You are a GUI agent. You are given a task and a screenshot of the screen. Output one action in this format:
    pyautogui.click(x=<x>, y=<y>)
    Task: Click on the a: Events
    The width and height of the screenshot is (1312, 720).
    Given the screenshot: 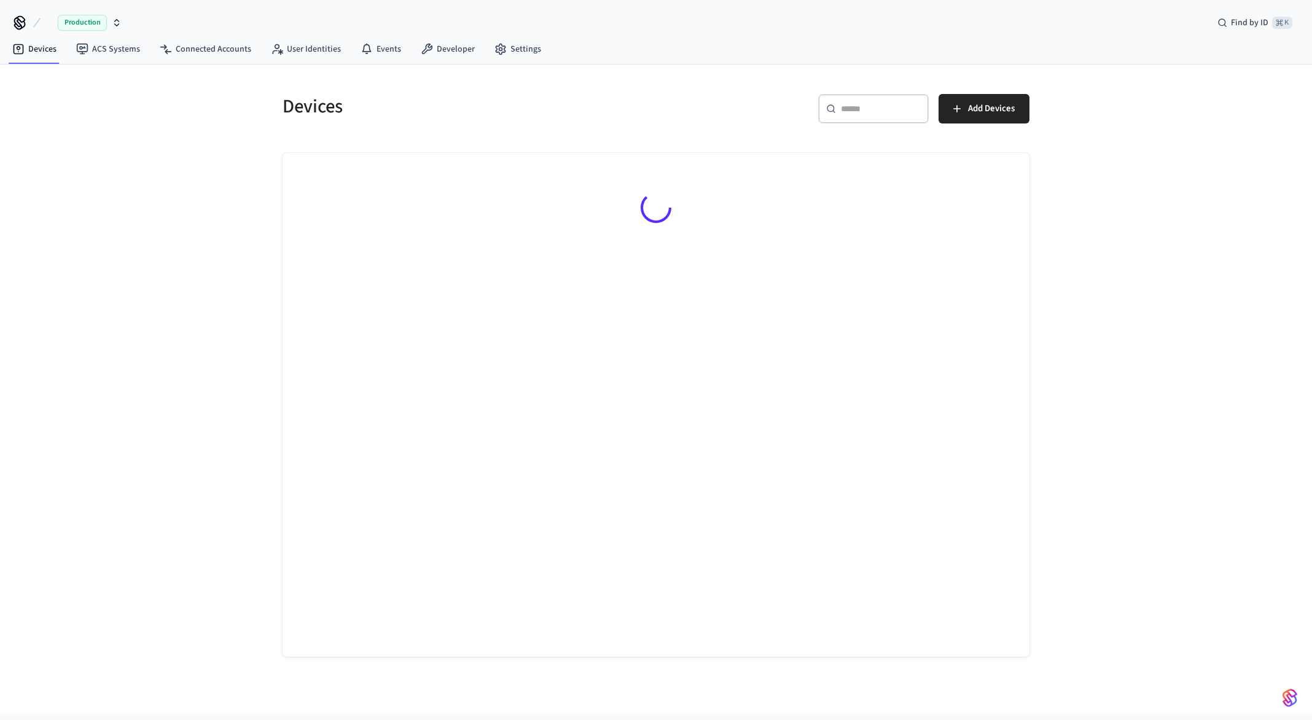 What is the action you would take?
    pyautogui.click(x=381, y=49)
    